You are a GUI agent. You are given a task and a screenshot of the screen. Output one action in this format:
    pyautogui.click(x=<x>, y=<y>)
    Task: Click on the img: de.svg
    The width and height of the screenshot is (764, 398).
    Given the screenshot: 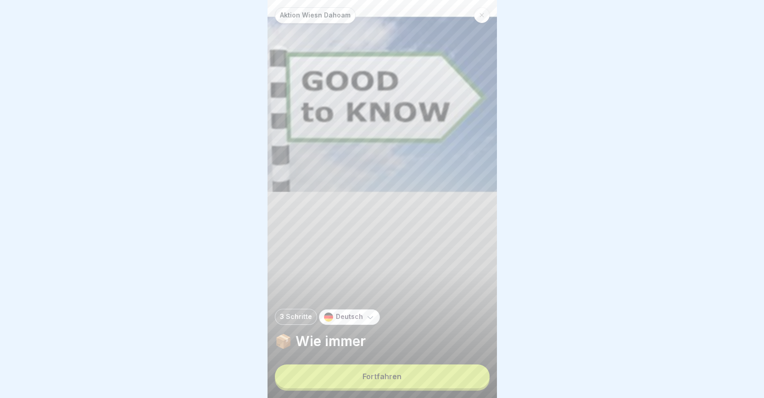 What is the action you would take?
    pyautogui.click(x=329, y=317)
    